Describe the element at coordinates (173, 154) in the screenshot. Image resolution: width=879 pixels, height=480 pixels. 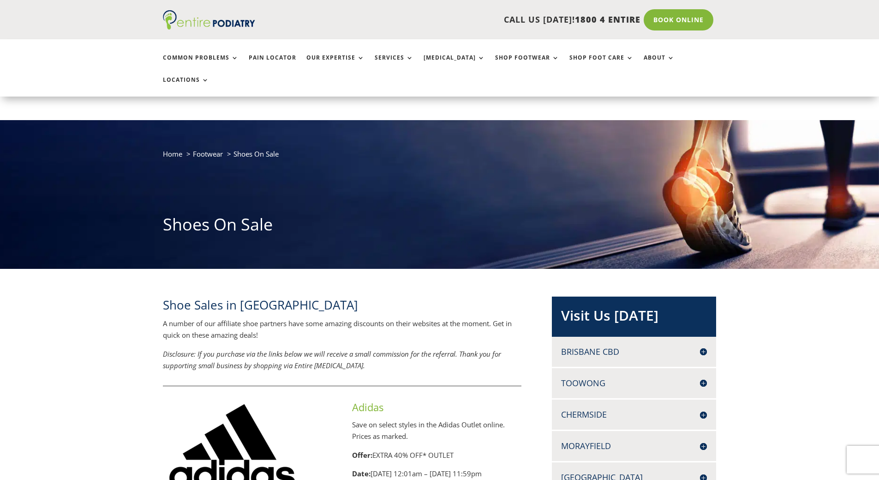
I see `span: Home` at that location.